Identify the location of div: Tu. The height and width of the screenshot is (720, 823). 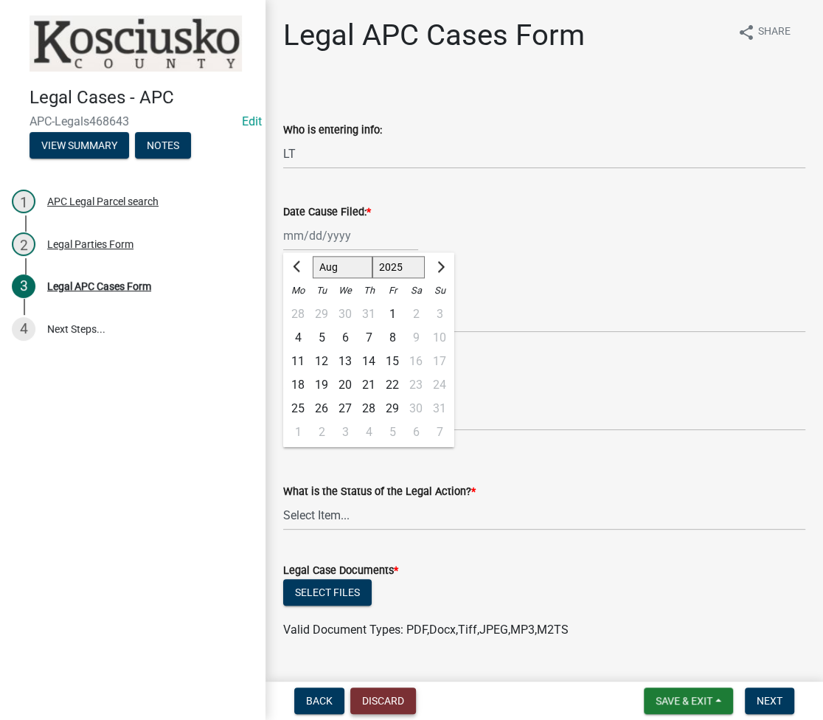
(322, 291).